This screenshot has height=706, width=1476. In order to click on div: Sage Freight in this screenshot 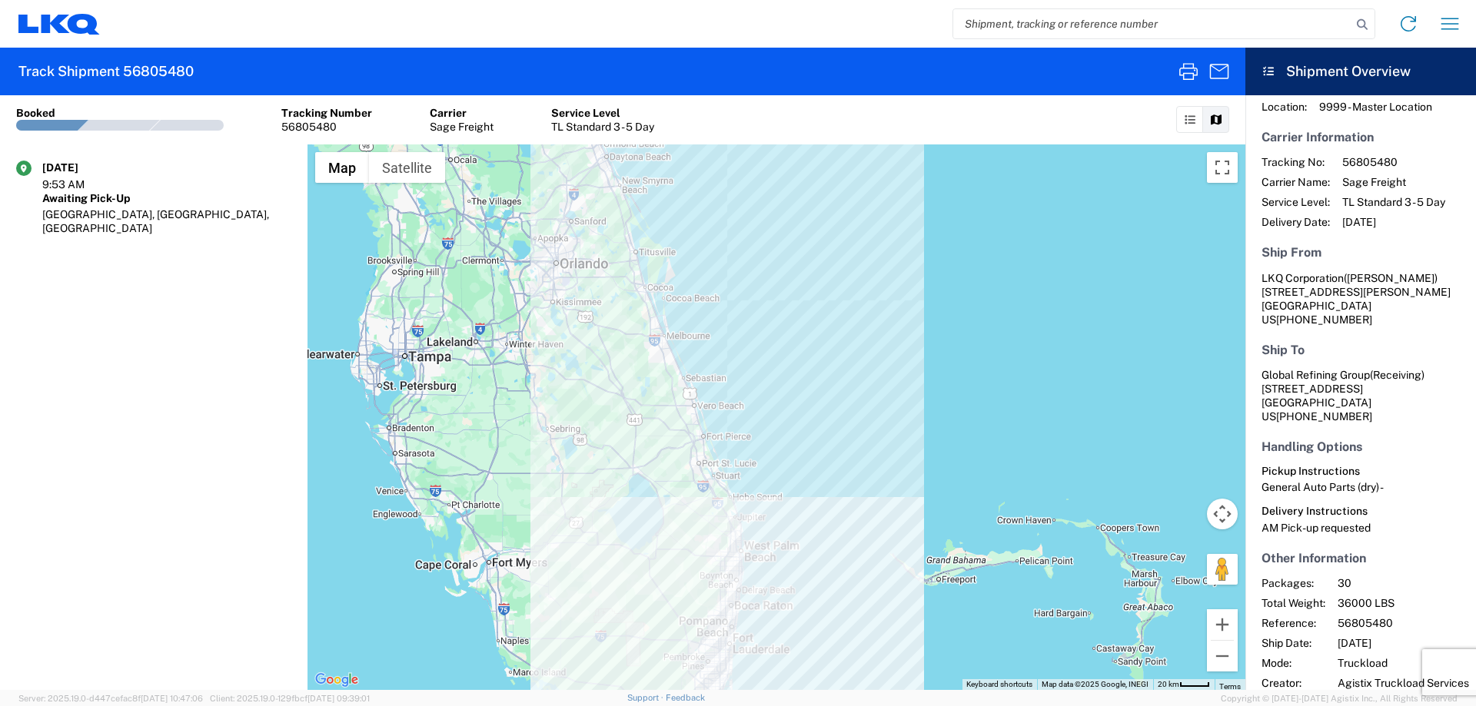, I will do `click(461, 127)`.